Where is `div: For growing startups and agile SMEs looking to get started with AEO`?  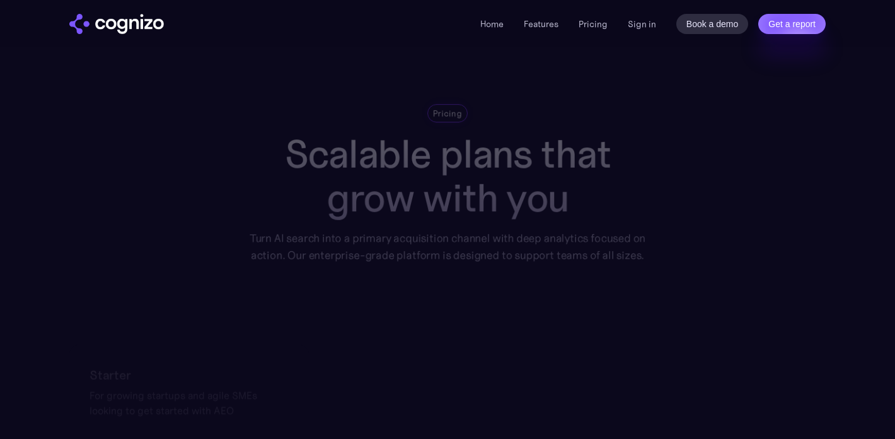 div: For growing startups and agile SMEs looking to get started with AEO is located at coordinates (189, 403).